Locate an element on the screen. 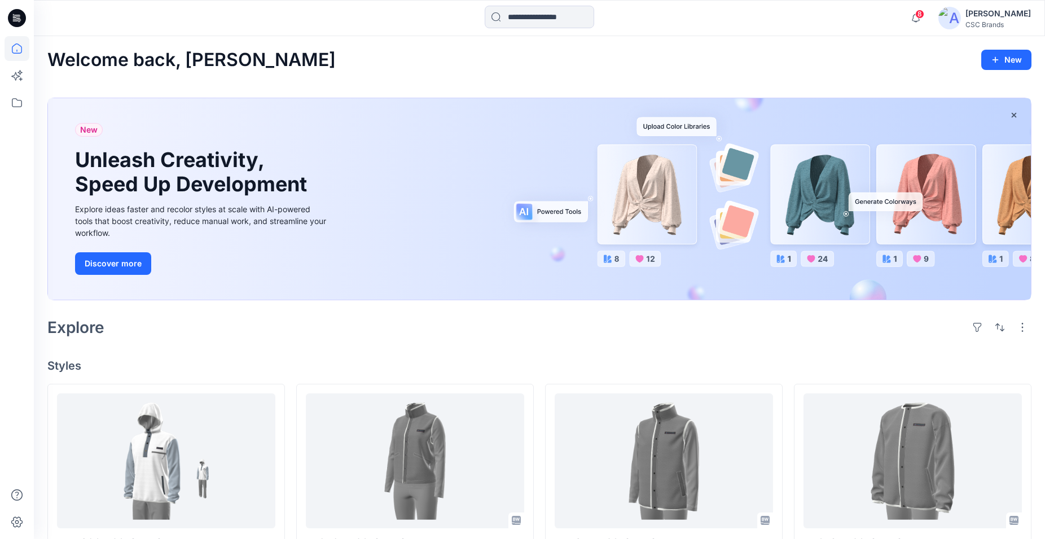  a: AL8435-F26-GLREG_VFA is located at coordinates (415, 461).